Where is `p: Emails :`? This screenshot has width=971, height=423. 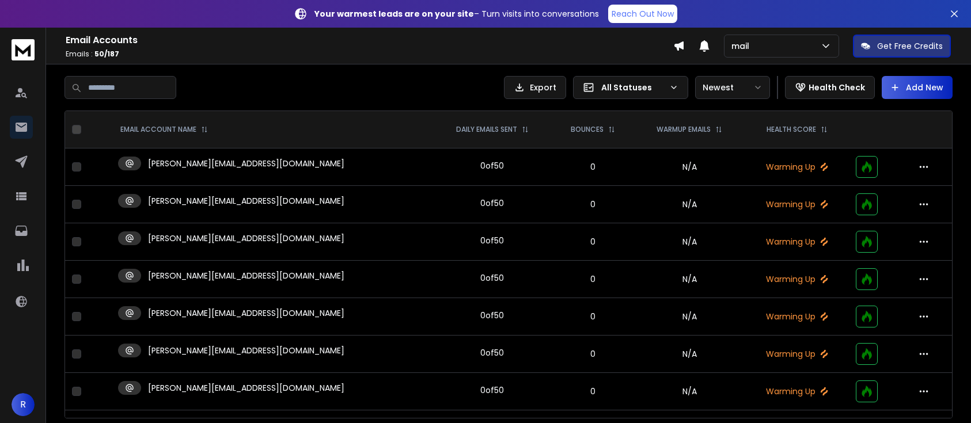
p: Emails : is located at coordinates (369, 54).